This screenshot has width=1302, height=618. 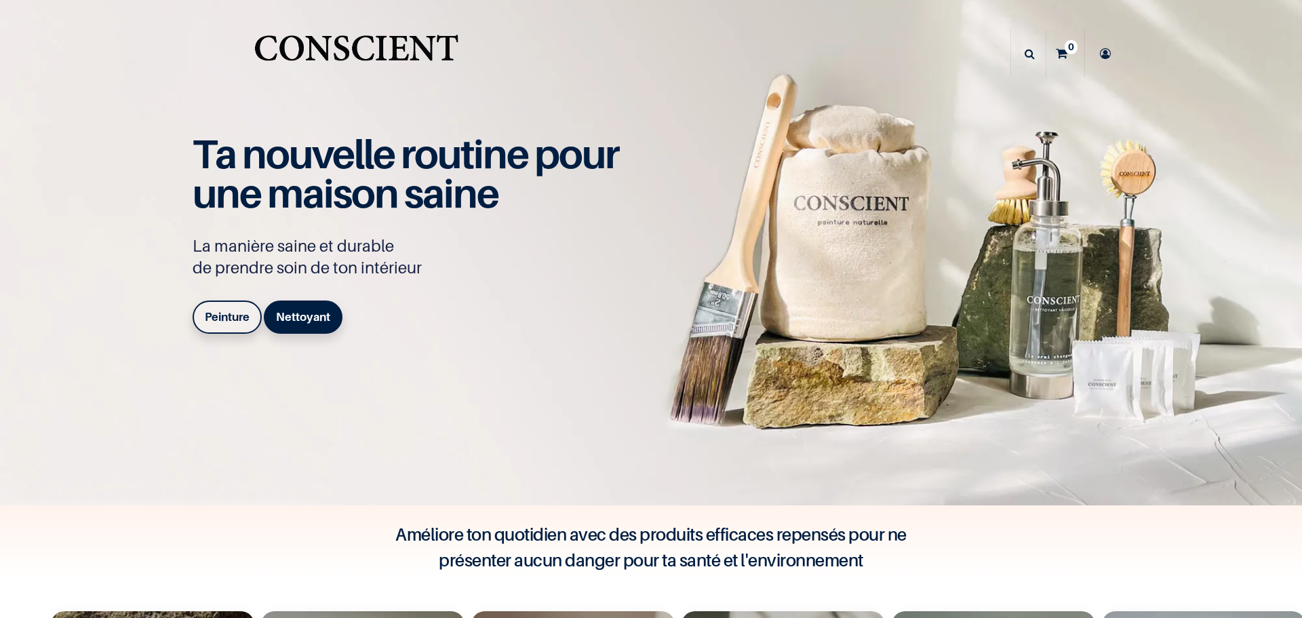 What do you see at coordinates (227, 317) in the screenshot?
I see `b: Peinture` at bounding box center [227, 317].